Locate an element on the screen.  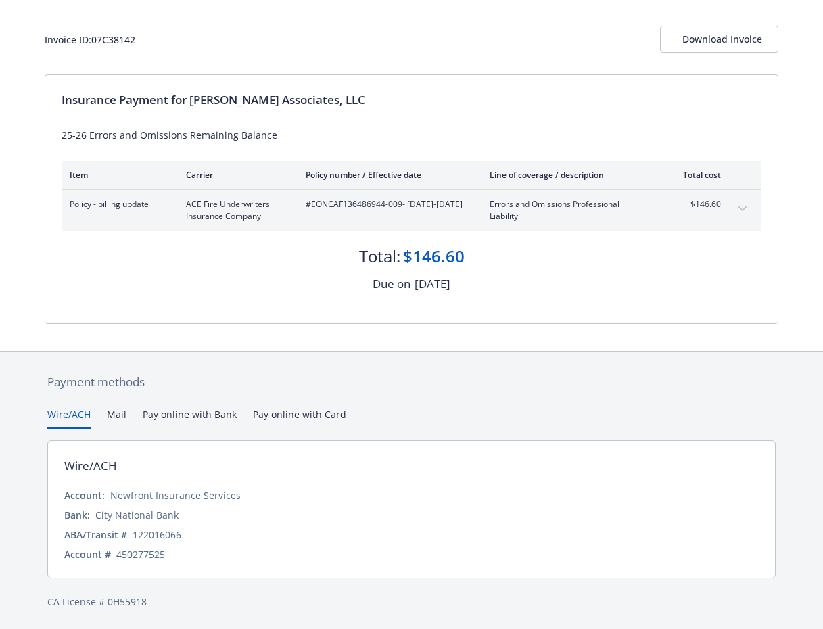
button: Wire/ACH is located at coordinates (69, 418).